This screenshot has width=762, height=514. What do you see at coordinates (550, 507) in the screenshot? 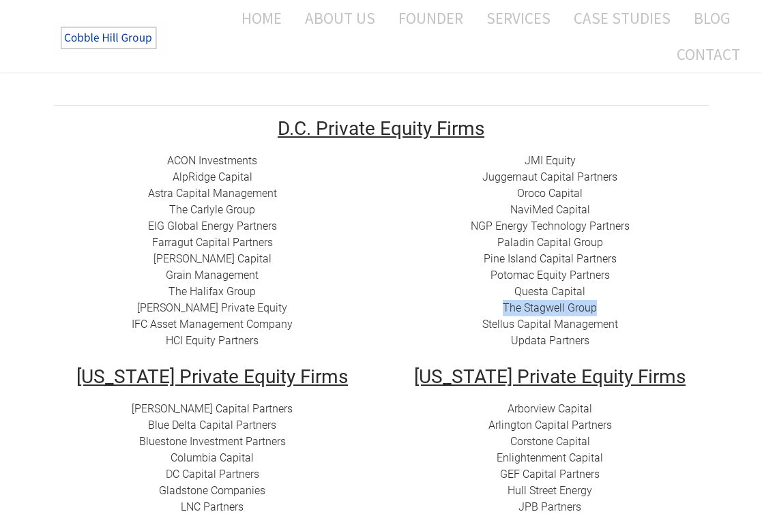
I see `a: JPB Partners` at bounding box center [550, 507].